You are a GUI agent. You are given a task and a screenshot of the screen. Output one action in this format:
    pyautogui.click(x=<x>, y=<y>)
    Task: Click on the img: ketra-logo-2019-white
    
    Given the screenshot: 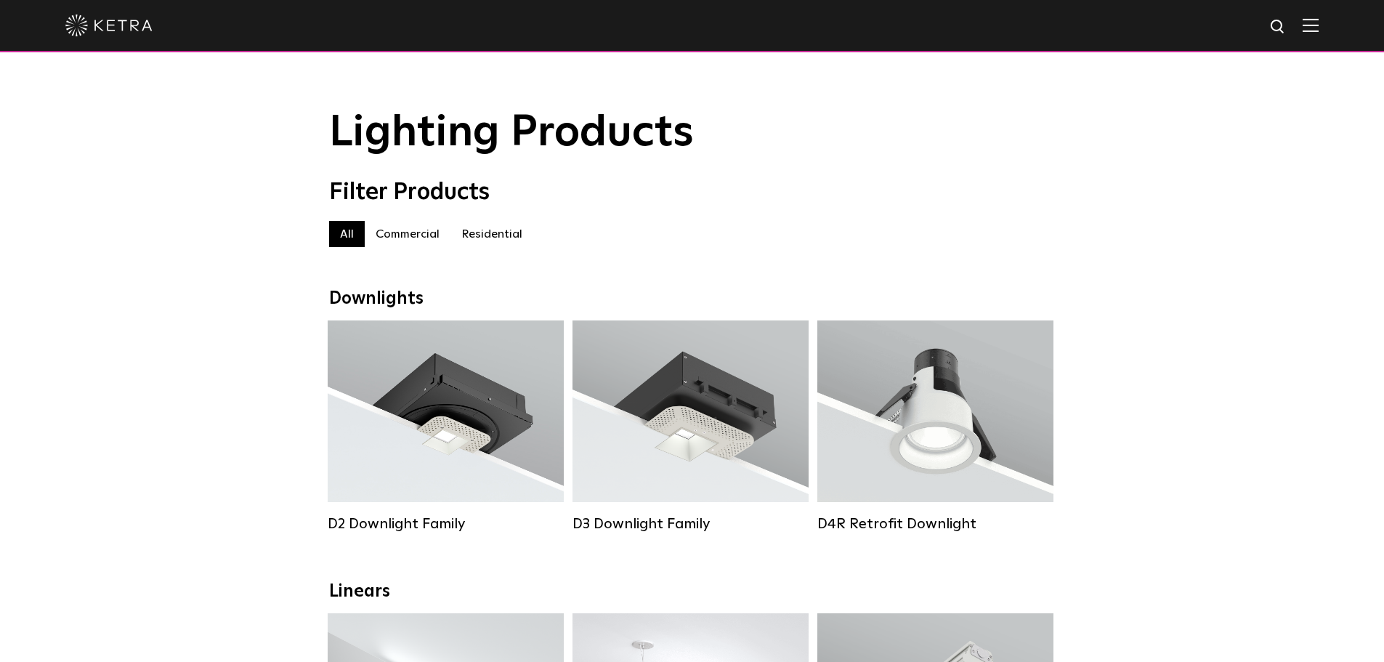 What is the action you would take?
    pyautogui.click(x=109, y=25)
    